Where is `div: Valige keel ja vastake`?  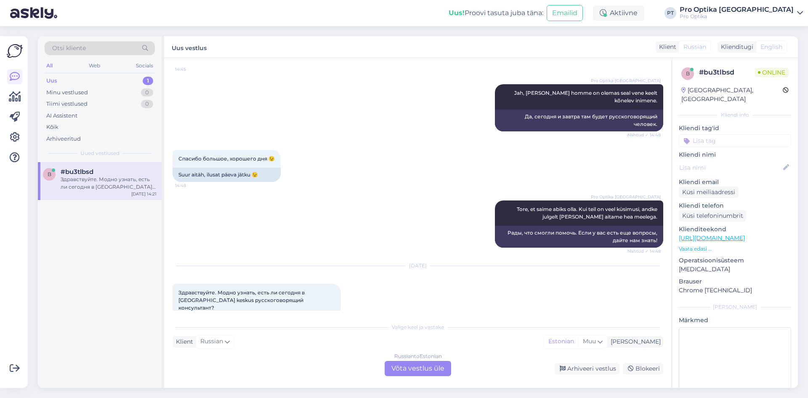 div: Valige keel ja vastake is located at coordinates (418, 327).